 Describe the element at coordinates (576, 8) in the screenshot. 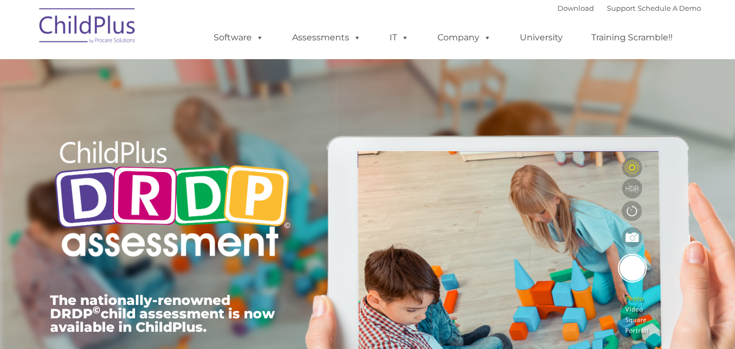

I see `a: Download` at that location.